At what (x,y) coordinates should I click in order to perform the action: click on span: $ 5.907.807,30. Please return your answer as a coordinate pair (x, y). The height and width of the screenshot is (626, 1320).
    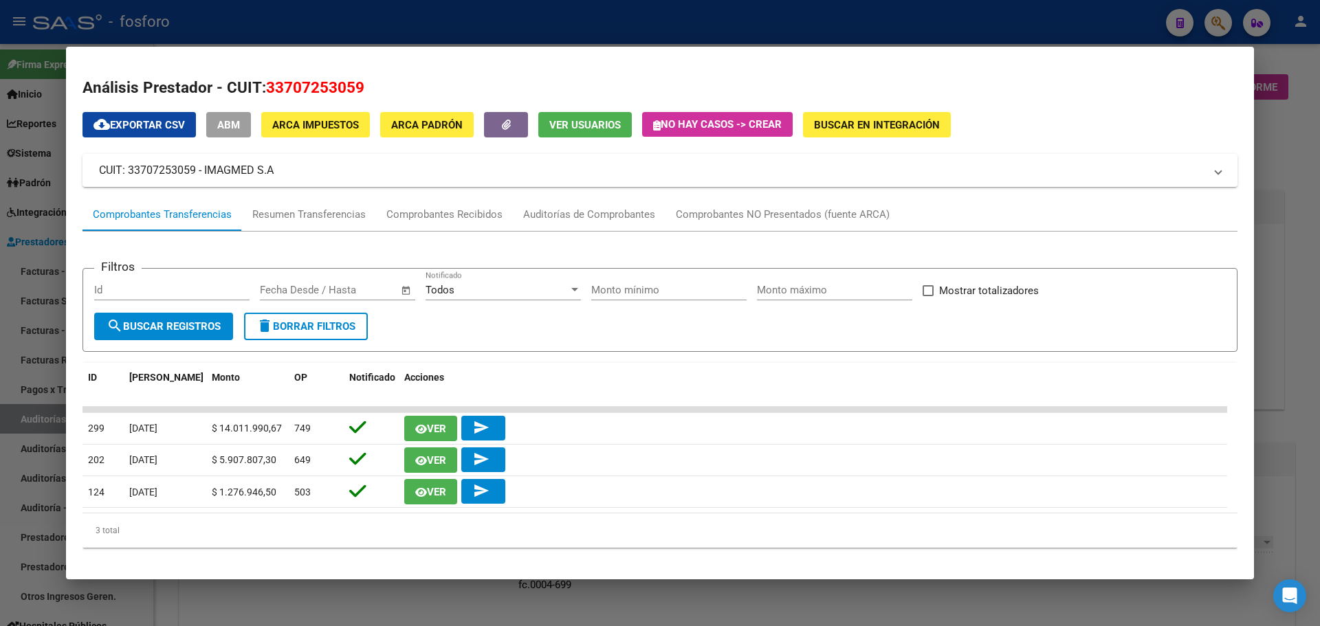
    Looking at the image, I should click on (244, 460).